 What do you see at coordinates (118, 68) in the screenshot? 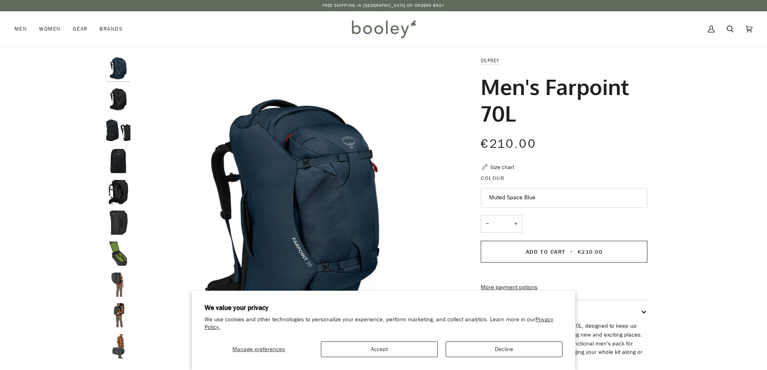
I see `img: Osprey Men's Farpoint 70L Muted Space Blue - Booley Galway` at bounding box center [118, 68].